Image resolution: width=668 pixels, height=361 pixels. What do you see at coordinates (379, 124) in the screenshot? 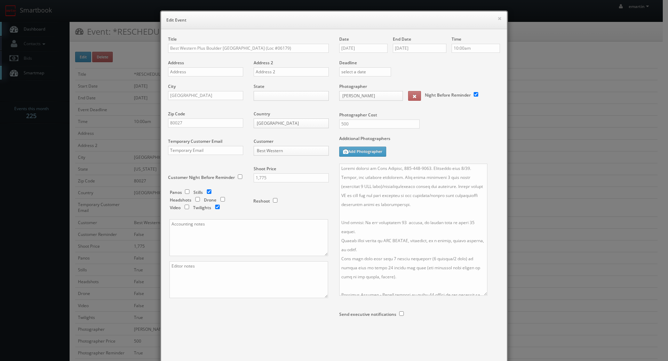
I see `input: Photographer Cost` at bounding box center [379, 124].